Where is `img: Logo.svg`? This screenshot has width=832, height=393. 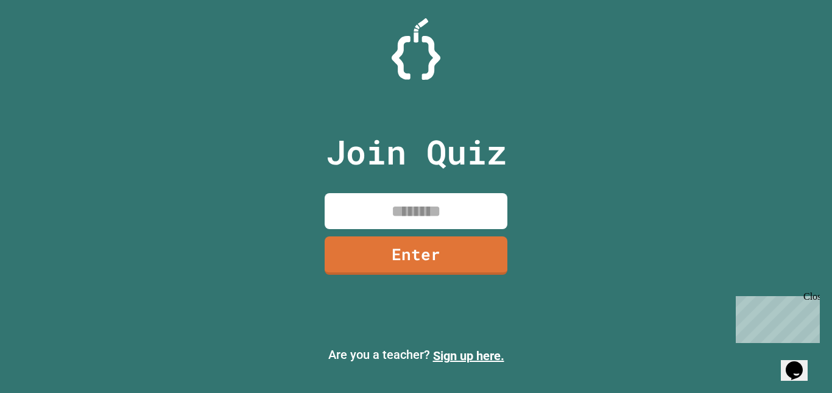 img: Logo.svg is located at coordinates (416, 49).